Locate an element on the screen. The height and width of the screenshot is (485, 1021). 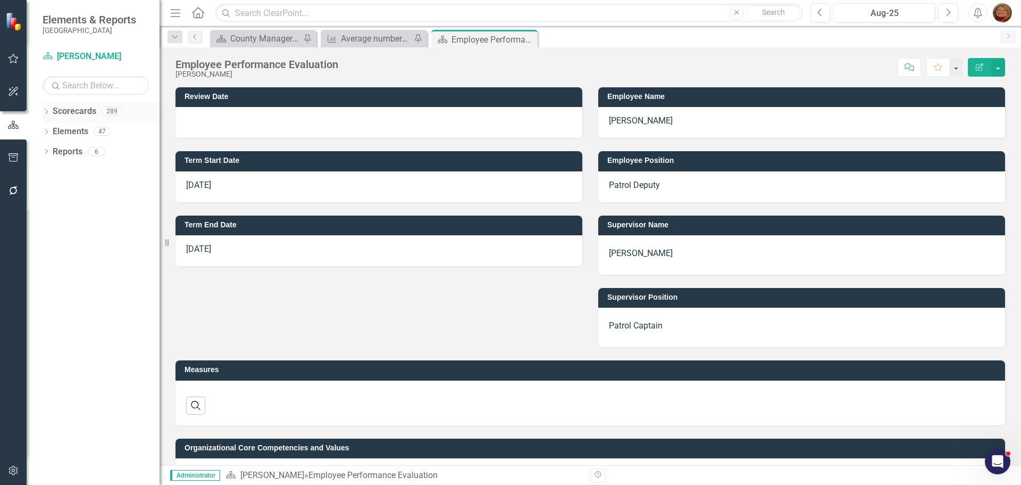
a: County Manager's Office is located at coordinates (256, 38).